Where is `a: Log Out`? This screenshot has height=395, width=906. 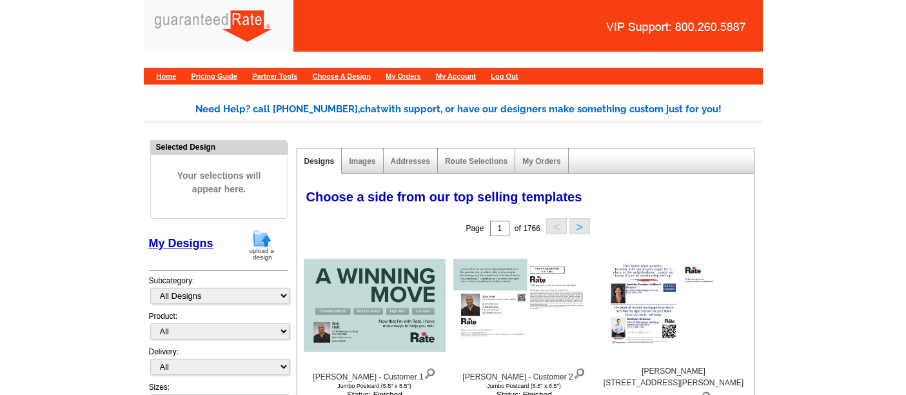
a: Log Out is located at coordinates (504, 76).